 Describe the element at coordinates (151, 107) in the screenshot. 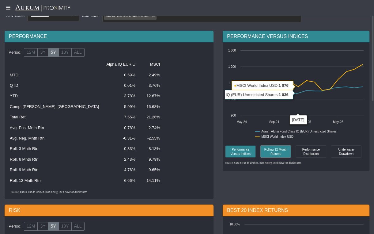

I see `td: 16.68%` at that location.